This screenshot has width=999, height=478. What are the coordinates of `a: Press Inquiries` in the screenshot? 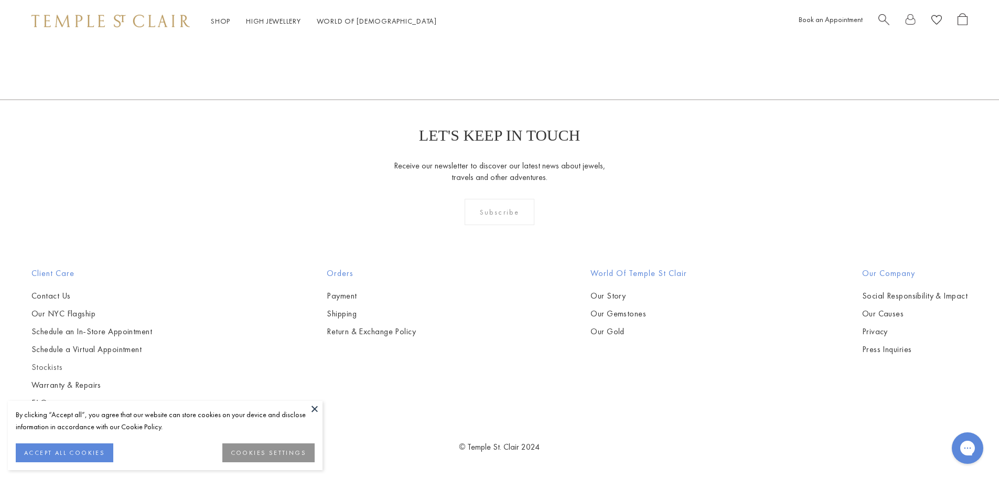 It's located at (914, 349).